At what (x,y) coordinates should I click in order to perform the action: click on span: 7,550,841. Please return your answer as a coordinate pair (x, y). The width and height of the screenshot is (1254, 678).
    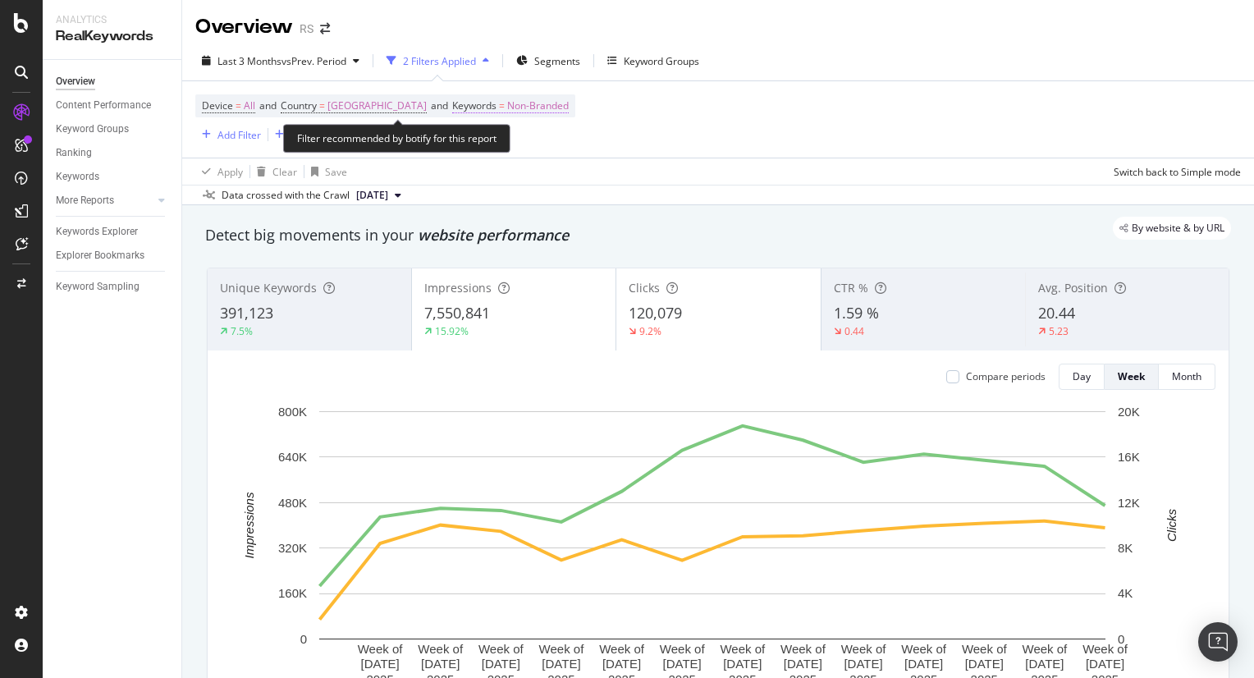
    Looking at the image, I should click on (457, 313).